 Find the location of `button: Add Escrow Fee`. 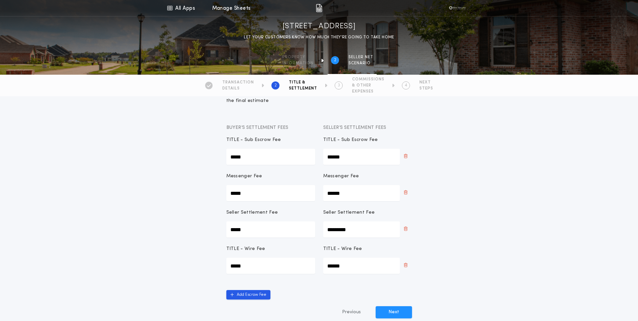

button: Add Escrow Fee is located at coordinates (248, 295).